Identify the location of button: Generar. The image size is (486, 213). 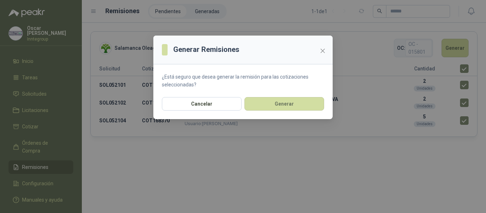
(284, 104).